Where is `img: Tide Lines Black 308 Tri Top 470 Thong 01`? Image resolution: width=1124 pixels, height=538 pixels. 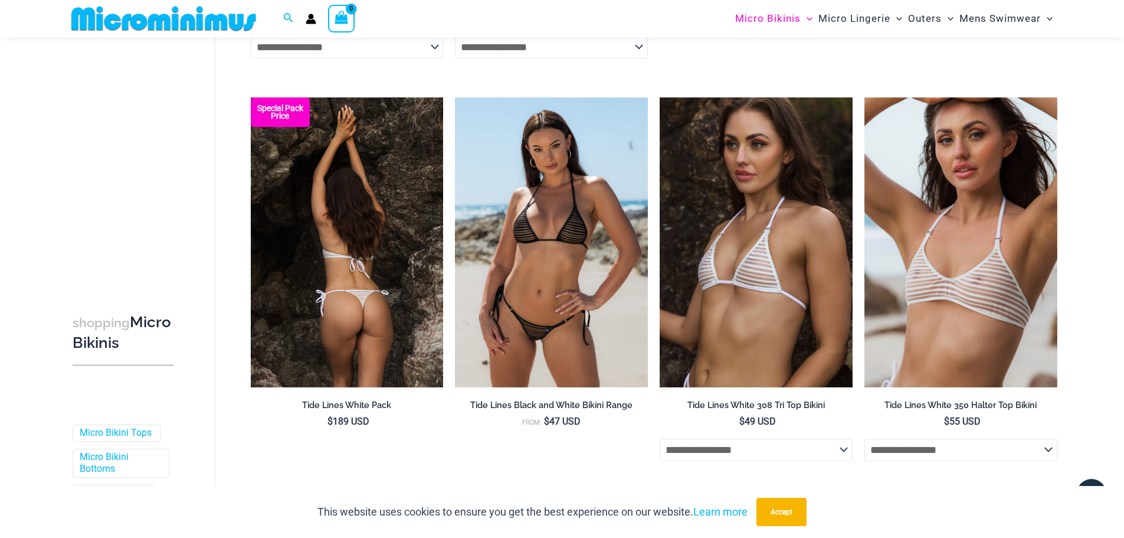 img: Tide Lines Black 308 Tri Top 470 Thong 01 is located at coordinates (551, 242).